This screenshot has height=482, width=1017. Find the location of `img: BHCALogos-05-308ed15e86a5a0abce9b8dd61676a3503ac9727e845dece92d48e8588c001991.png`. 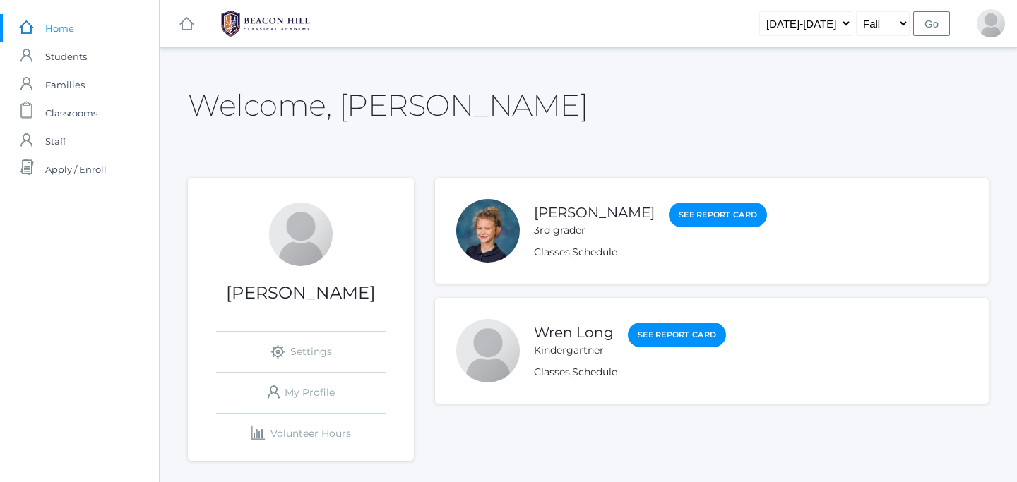

img: BHCALogos-05-308ed15e86a5a0abce9b8dd61676a3503ac9727e845dece92d48e8588c001991.png is located at coordinates (265, 24).